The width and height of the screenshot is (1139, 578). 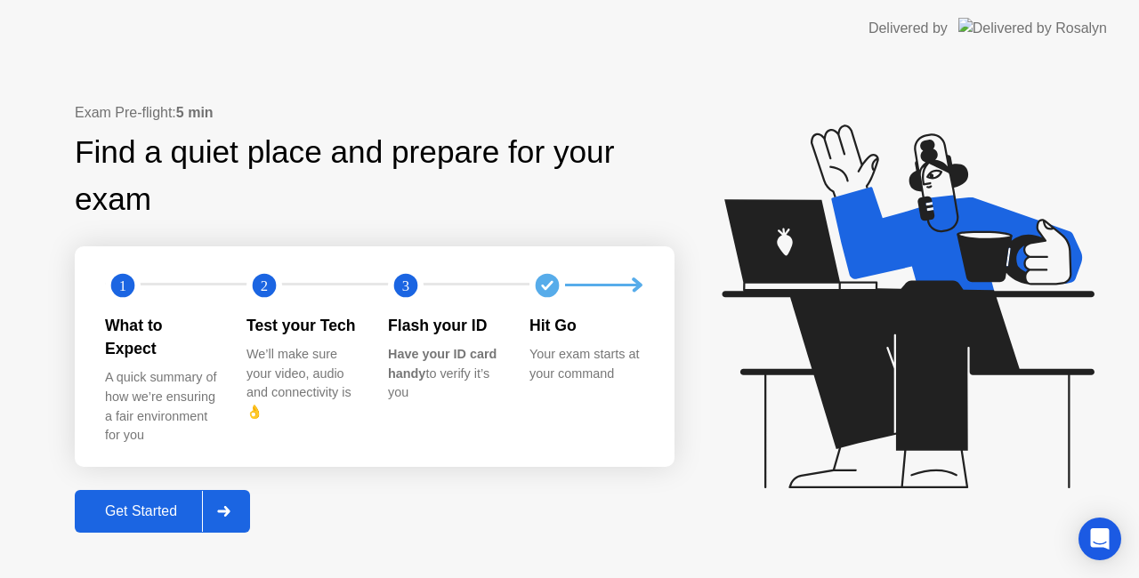 I want to click on text: 3, so click(x=406, y=285).